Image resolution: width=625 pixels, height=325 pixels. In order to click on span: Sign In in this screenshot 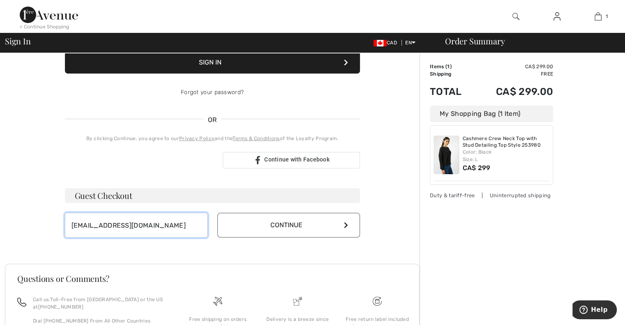, I will do `click(18, 41)`.